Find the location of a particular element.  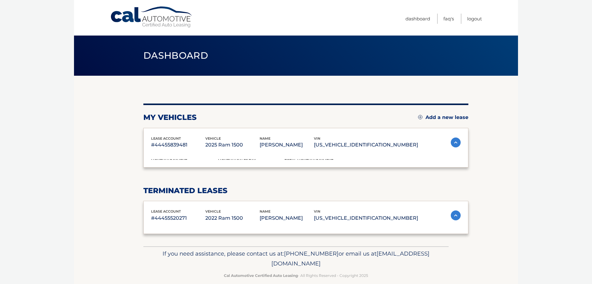

a: Dashboard is located at coordinates (418, 19).